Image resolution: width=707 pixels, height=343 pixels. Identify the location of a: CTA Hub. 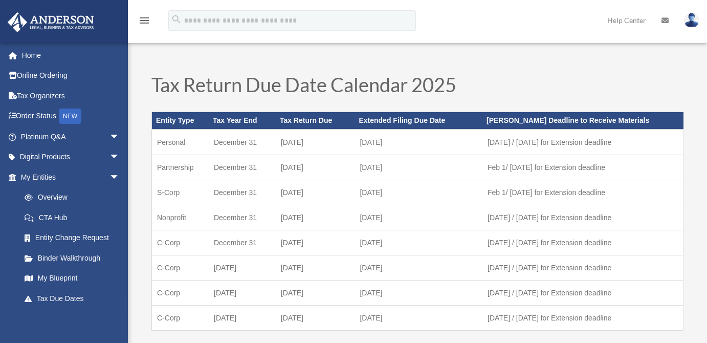
(75, 217).